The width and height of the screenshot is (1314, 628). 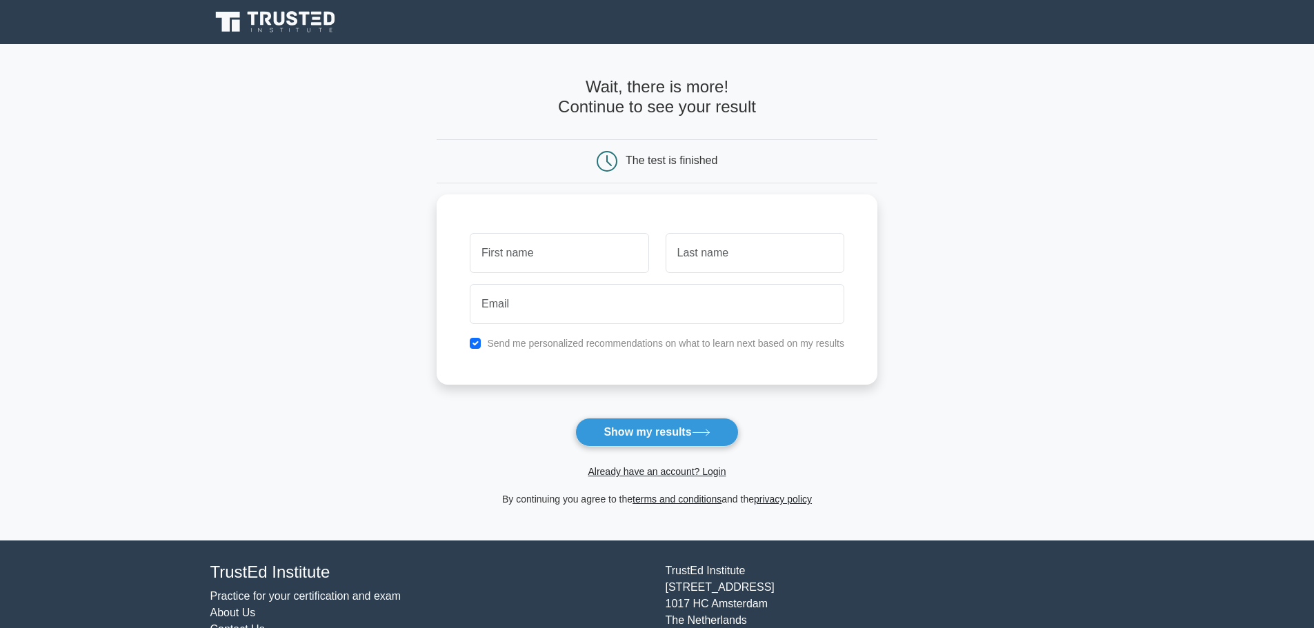 I want to click on a: privacy policy, so click(x=783, y=499).